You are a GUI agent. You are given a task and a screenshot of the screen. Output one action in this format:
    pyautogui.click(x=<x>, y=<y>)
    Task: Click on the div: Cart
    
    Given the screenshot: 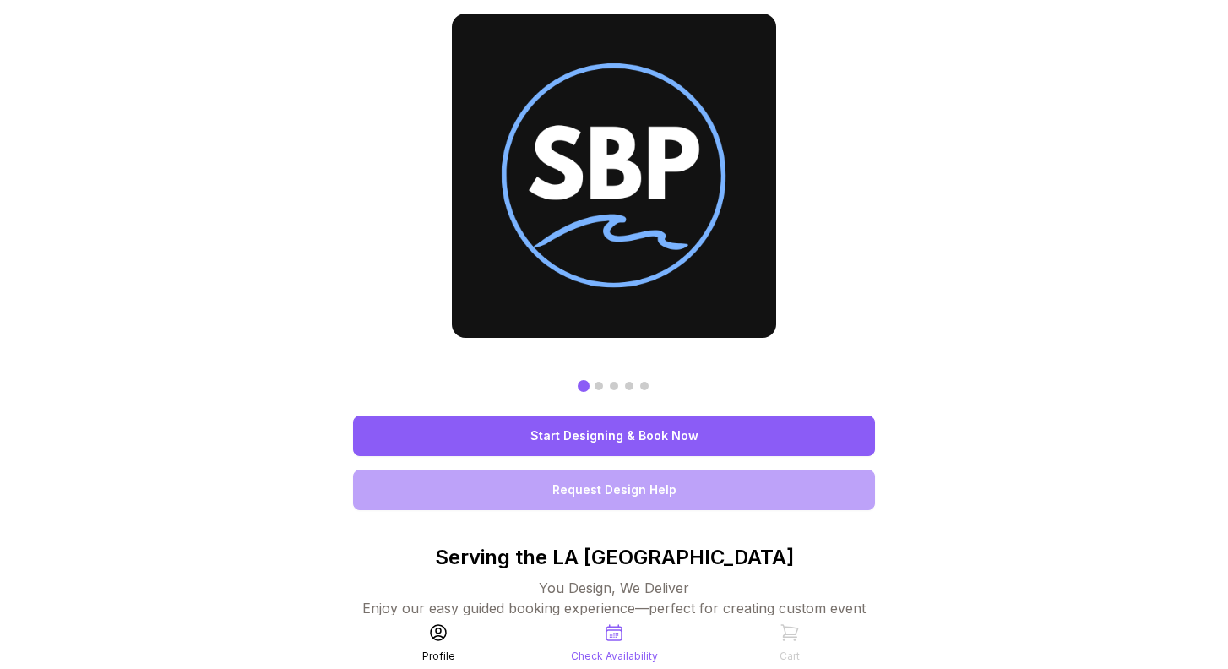 What is the action you would take?
    pyautogui.click(x=790, y=656)
    